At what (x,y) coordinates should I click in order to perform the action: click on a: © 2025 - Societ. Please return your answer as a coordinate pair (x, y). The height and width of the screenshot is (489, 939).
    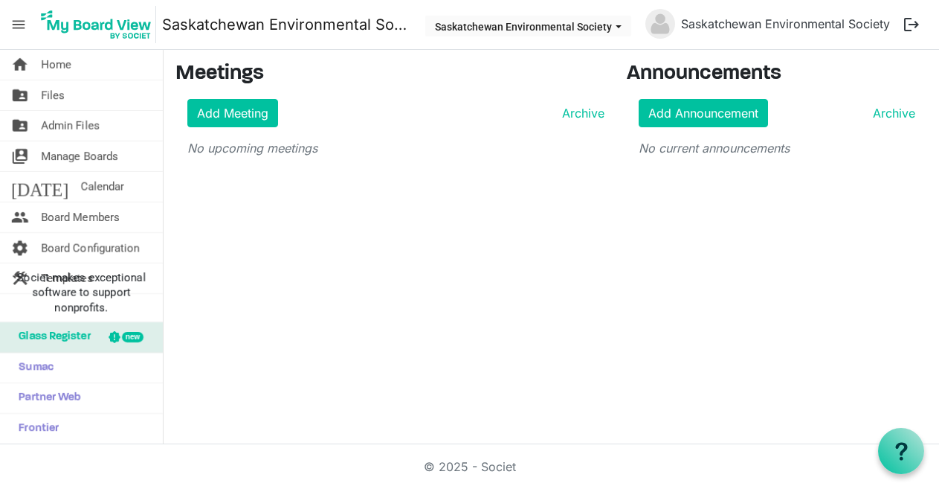
    Looking at the image, I should click on (470, 466).